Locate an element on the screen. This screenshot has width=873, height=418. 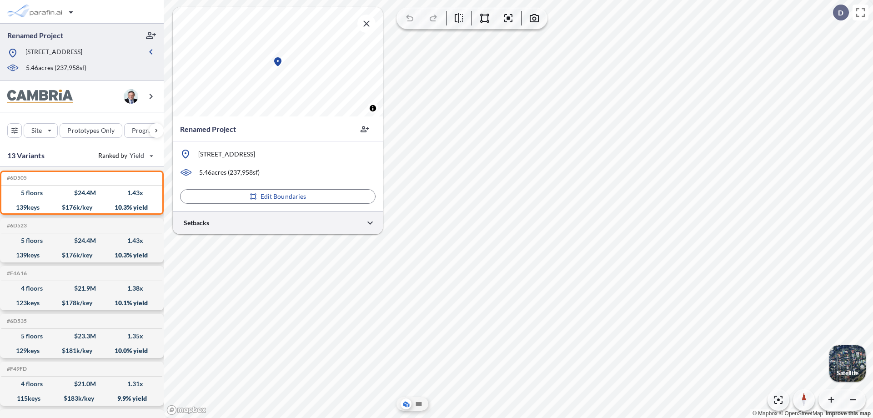
p: Program is located at coordinates (145, 131).